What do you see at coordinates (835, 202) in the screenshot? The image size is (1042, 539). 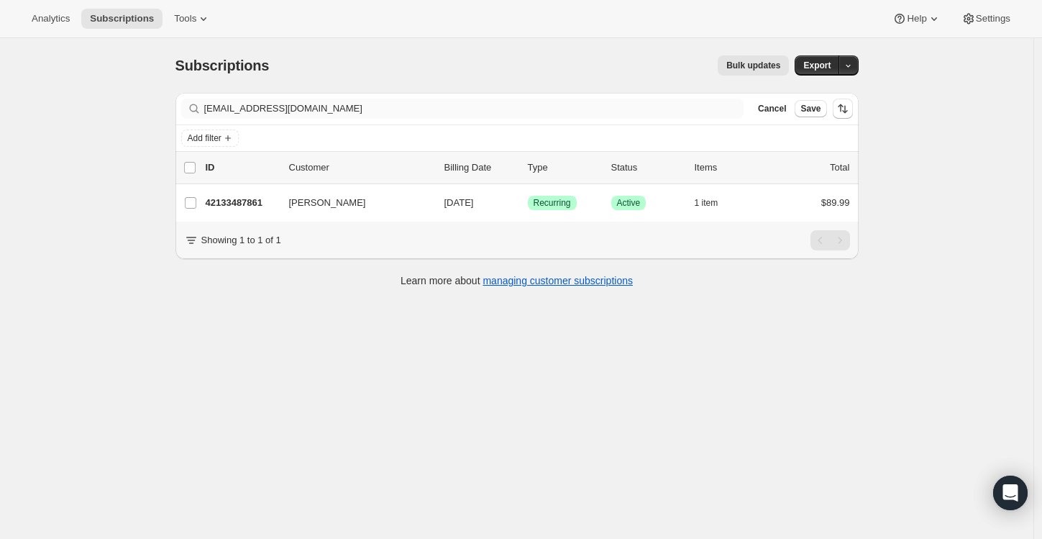 I see `span: $89.99` at bounding box center [835, 202].